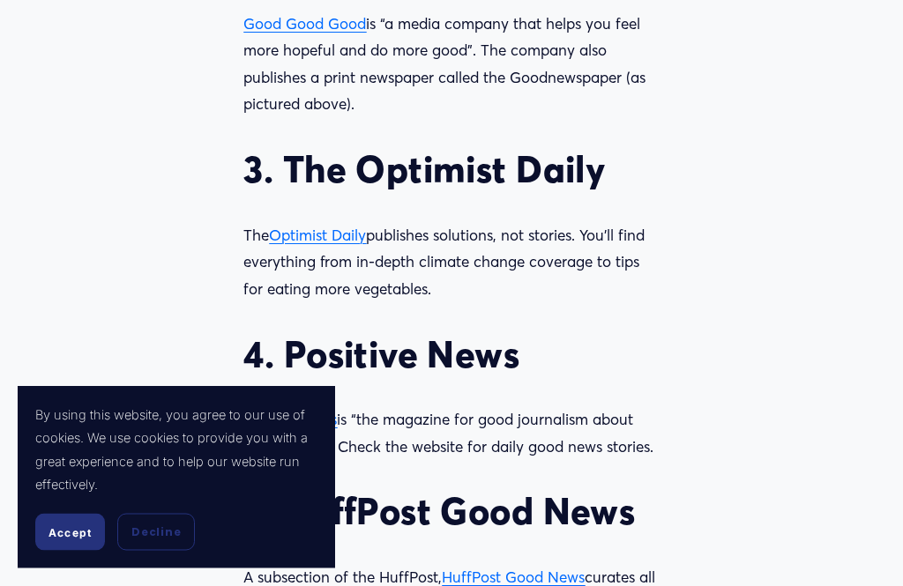 Image resolution: width=903 pixels, height=586 pixels. Describe the element at coordinates (70, 532) in the screenshot. I see `span: Accept` at that location.